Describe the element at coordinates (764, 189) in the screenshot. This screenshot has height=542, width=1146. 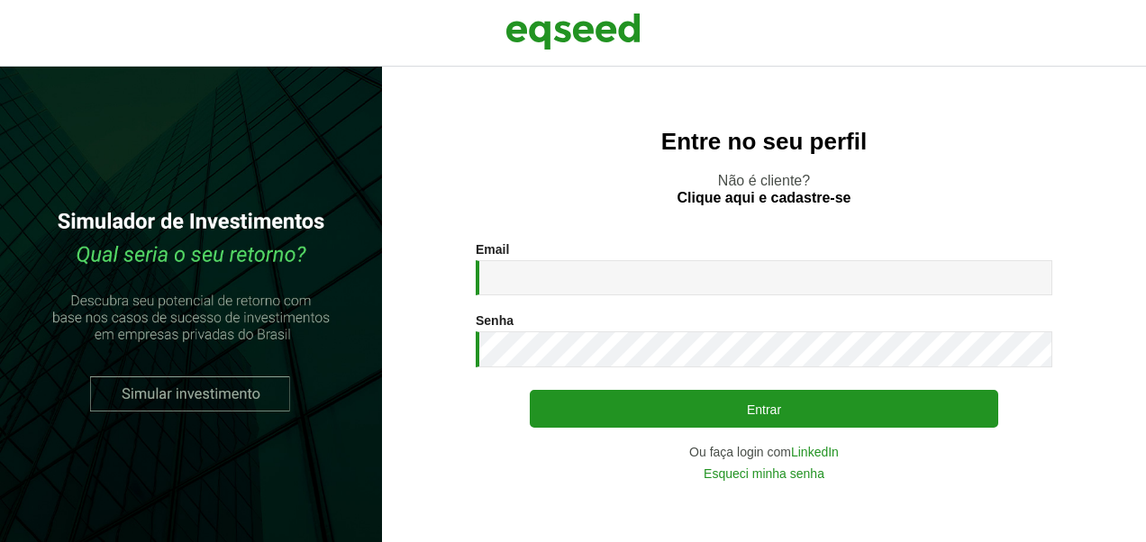
I see `p: Não é cliente?` at that location.